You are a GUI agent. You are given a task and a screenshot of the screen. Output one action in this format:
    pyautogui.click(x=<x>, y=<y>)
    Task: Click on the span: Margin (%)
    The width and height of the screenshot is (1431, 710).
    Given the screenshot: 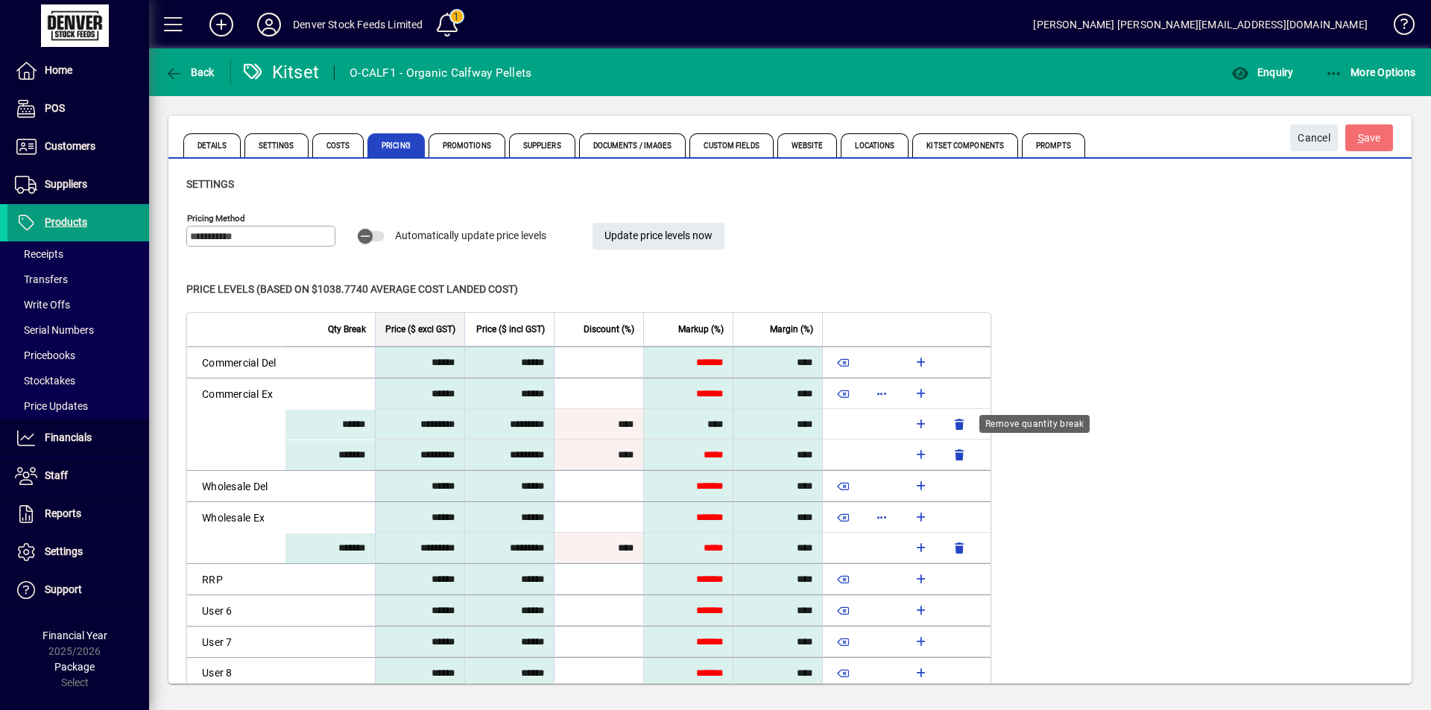 What is the action you would take?
    pyautogui.click(x=792, y=329)
    